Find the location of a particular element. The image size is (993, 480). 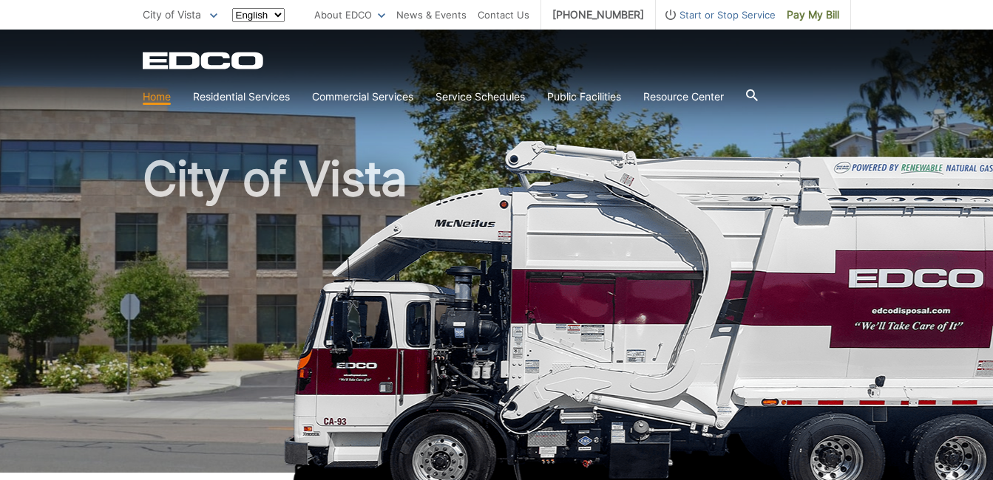

select: Select a language is located at coordinates (258, 15).